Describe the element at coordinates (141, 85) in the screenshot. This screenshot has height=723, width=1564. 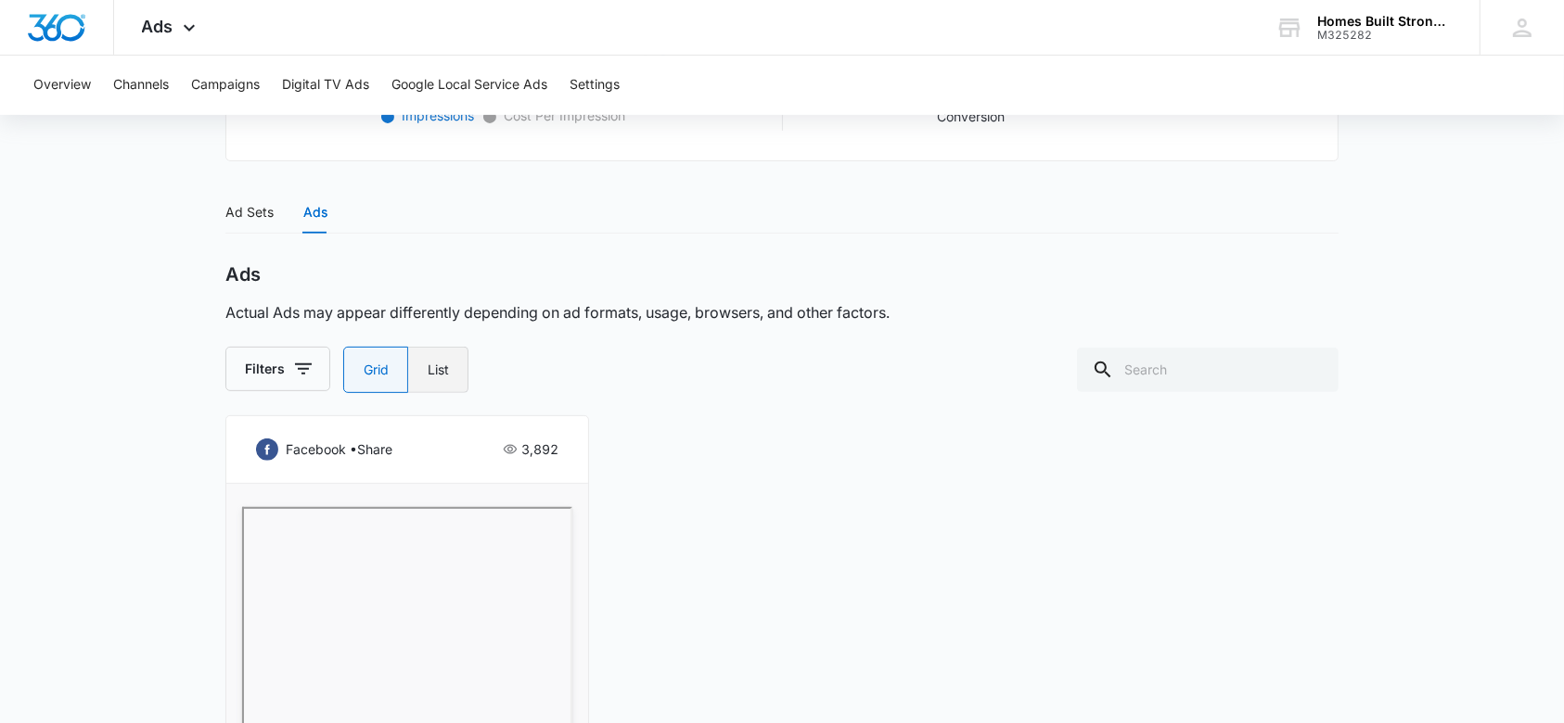
I see `button: Channels` at that location.